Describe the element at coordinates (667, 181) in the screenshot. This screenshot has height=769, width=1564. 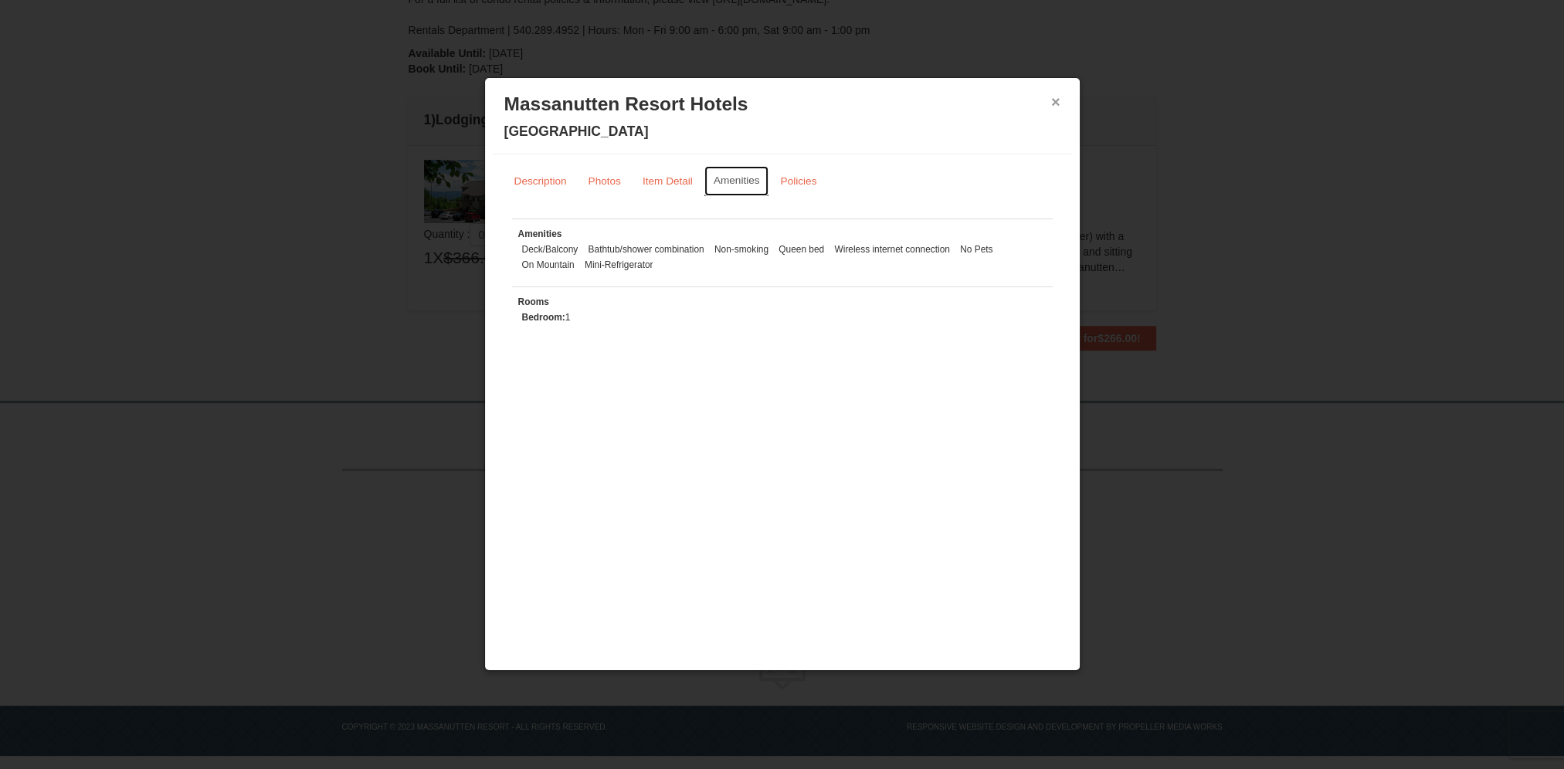
I see `small: Item Detail` at that location.